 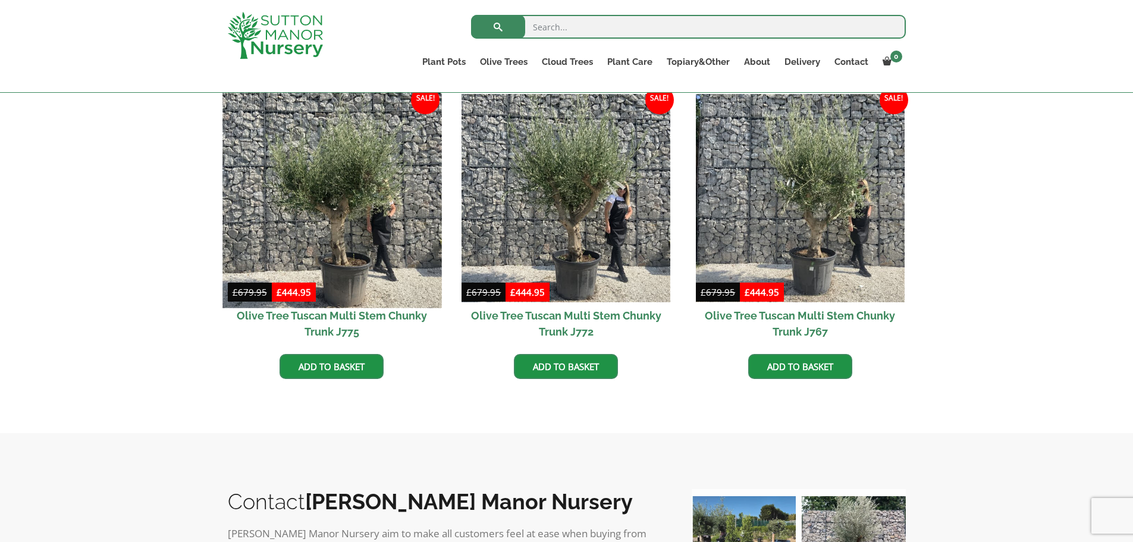 What do you see at coordinates (275, 35) in the screenshot?
I see `img: logo` at bounding box center [275, 35].